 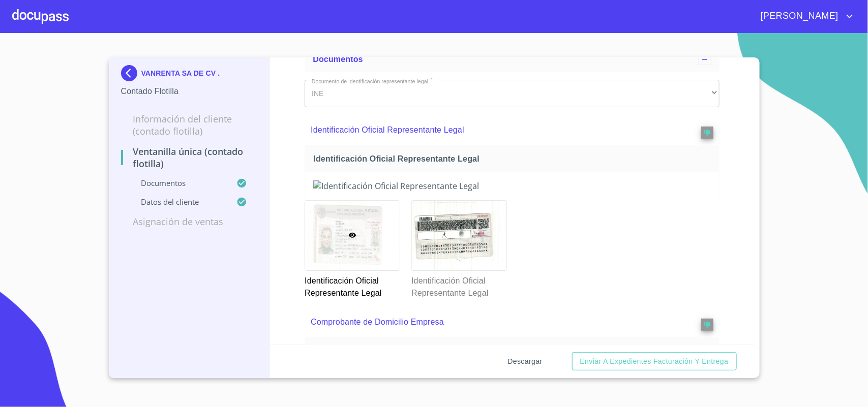 I want to click on p: Contado Flotilla, so click(x=189, y=91).